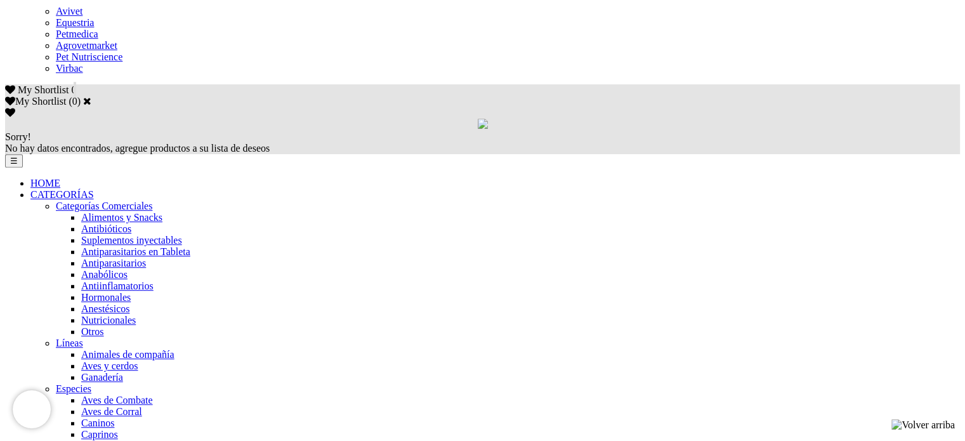  Describe the element at coordinates (104, 205) in the screenshot. I see `span: Categorías Comerciales` at that location.